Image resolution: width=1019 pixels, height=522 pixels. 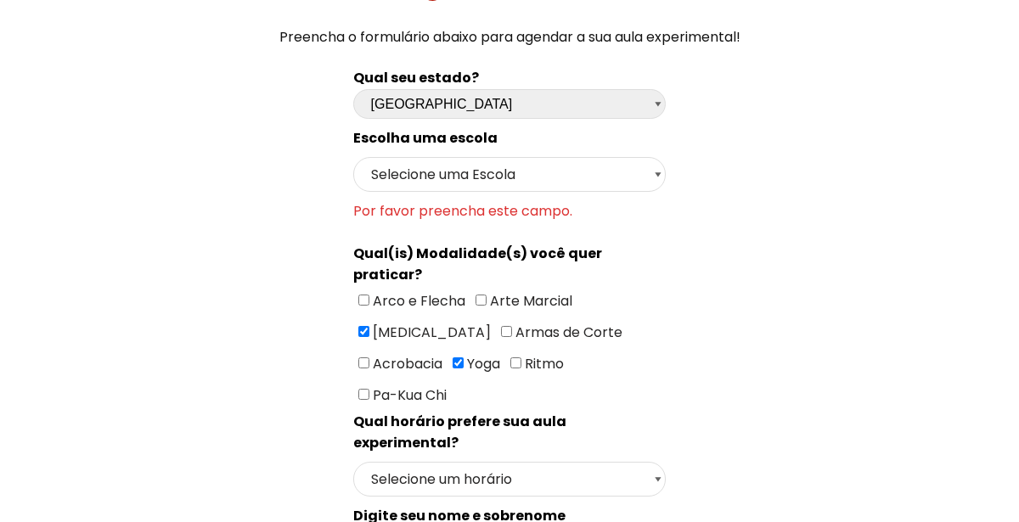 I want to click on span: Ritmo, so click(x=543, y=363).